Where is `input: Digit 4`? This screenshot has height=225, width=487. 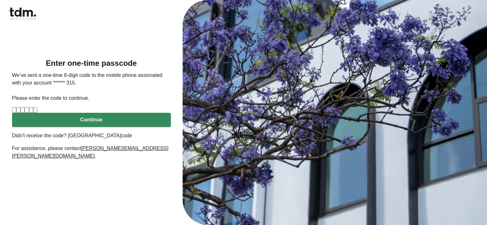 input: Digit 4 is located at coordinates (26, 110).